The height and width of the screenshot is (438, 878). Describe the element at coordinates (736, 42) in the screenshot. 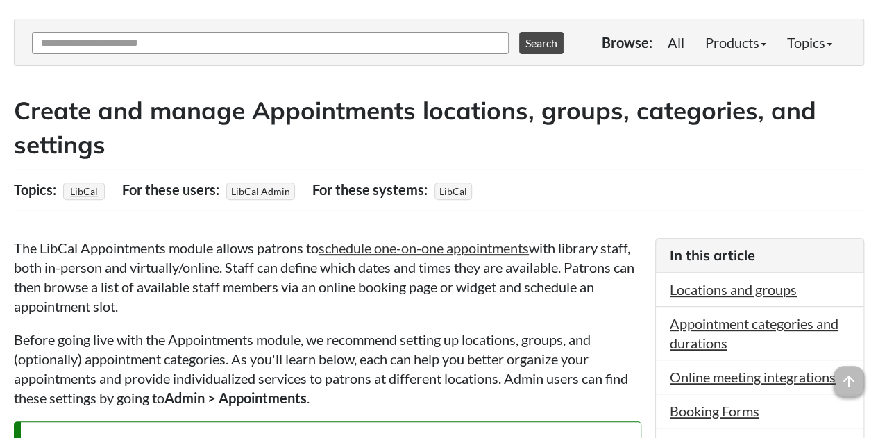

I see `a: Products` at that location.